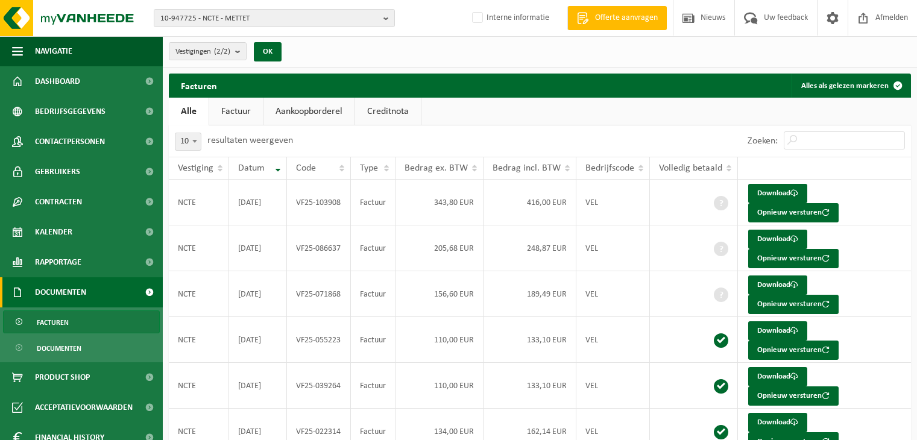  Describe the element at coordinates (188, 142) in the screenshot. I see `span: 10` at that location.